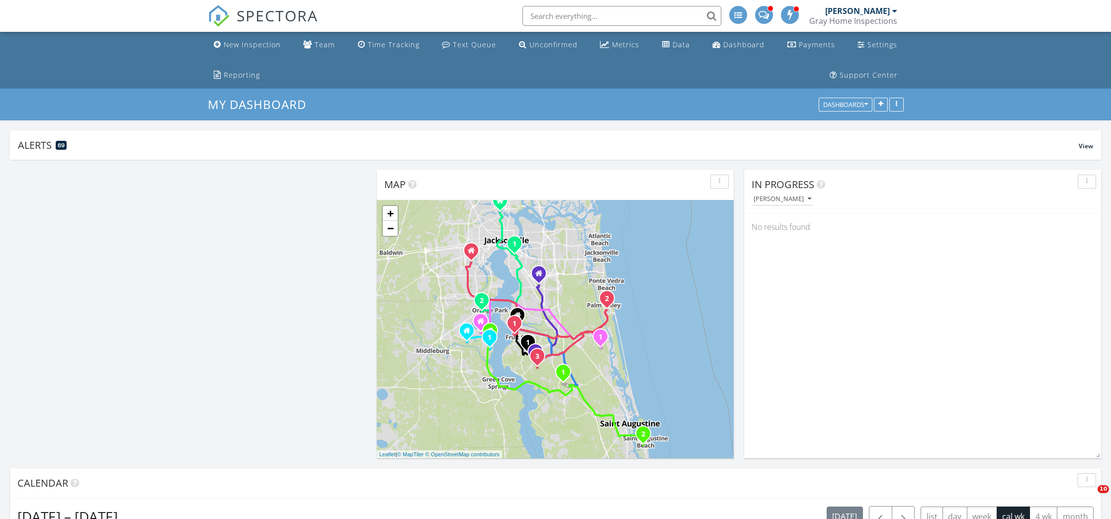 The image size is (1111, 519). I want to click on span: Map, so click(395, 184).